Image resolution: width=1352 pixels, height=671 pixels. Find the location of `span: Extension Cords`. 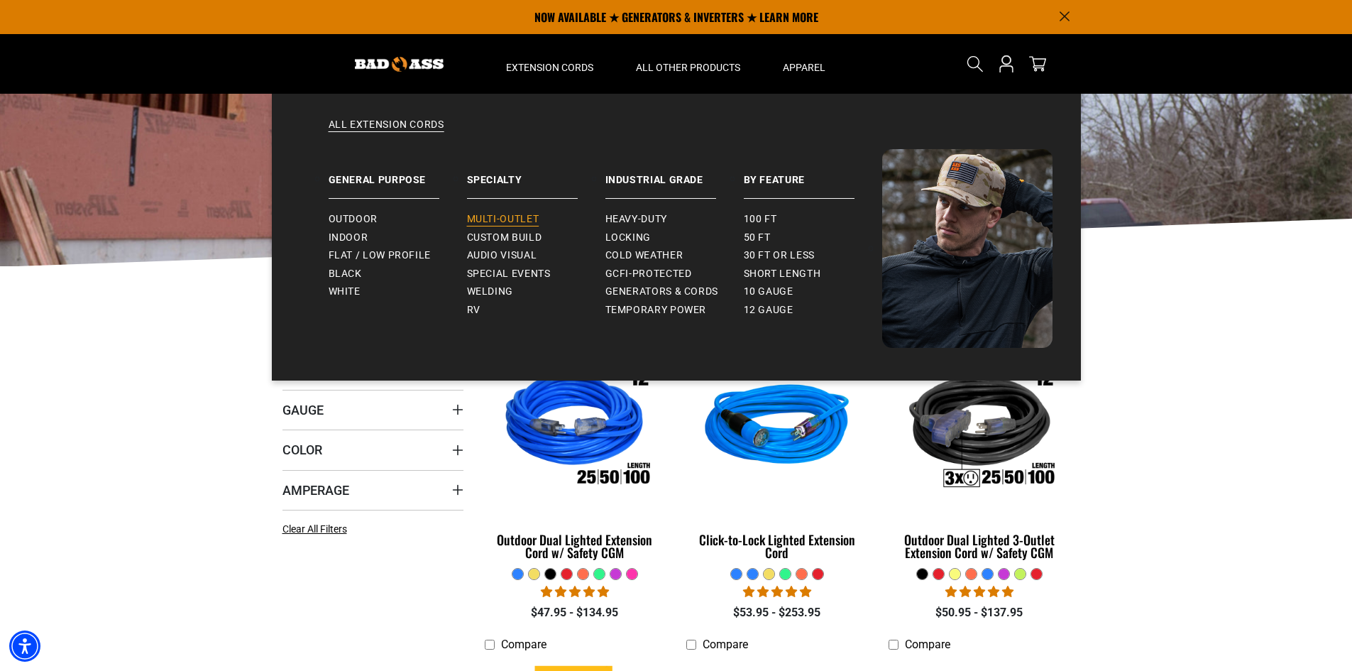

span: Extension Cords is located at coordinates (549, 67).